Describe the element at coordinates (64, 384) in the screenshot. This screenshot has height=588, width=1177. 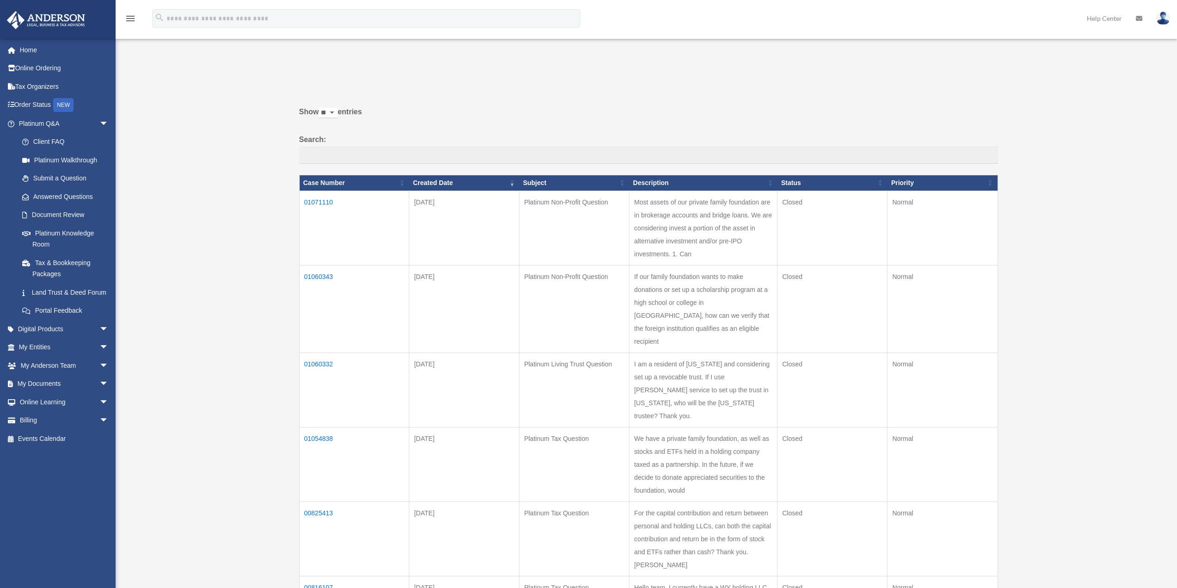
I see `a: My Documentsarrow_drop_down` at that location.